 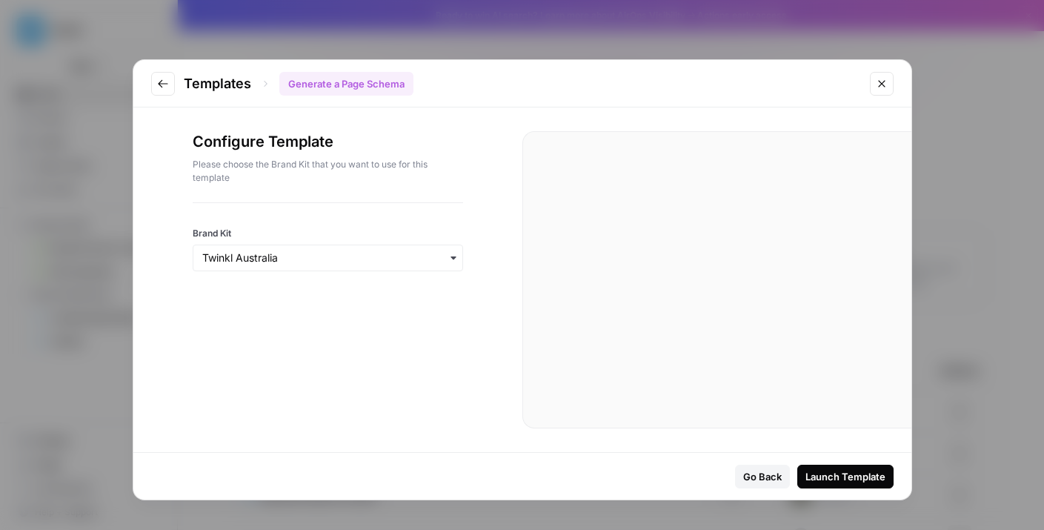 What do you see at coordinates (881, 84) in the screenshot?
I see `button: Close modal` at bounding box center [881, 84].